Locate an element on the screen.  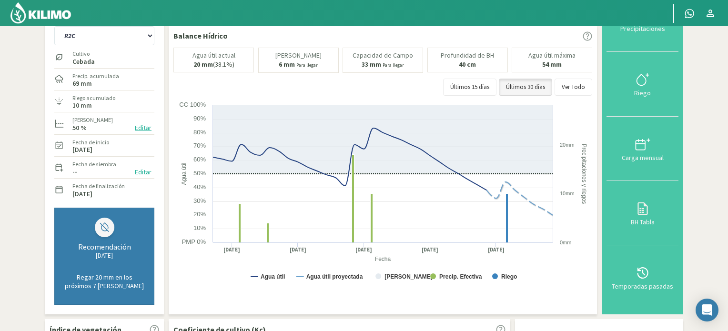
label: Precip. acumulada is located at coordinates (96, 76).